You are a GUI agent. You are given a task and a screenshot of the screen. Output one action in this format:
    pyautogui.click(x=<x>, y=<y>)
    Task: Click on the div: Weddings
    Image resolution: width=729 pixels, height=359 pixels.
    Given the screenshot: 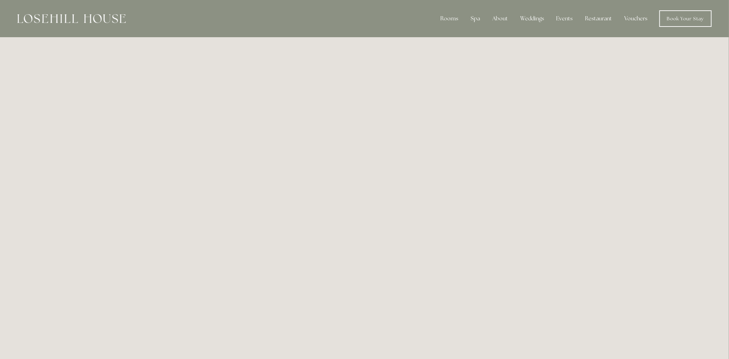 What is the action you would take?
    pyautogui.click(x=532, y=19)
    